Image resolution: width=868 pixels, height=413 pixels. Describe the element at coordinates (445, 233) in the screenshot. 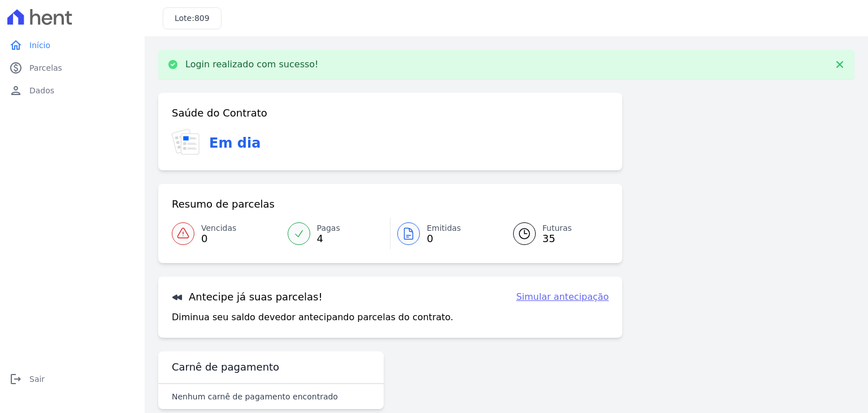

I see `a: Emitidas 0` at that location.